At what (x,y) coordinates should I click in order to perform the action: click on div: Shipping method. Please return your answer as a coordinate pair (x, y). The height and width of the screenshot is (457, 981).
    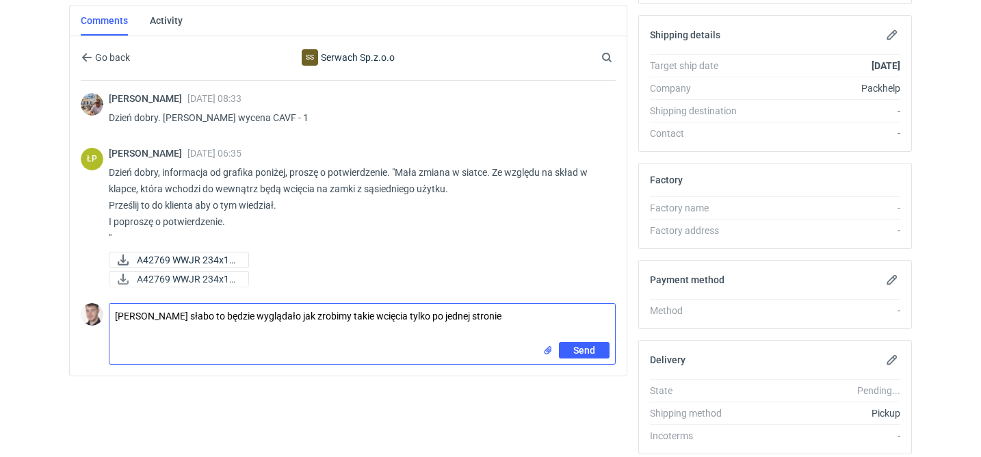
    Looking at the image, I should click on (700, 413).